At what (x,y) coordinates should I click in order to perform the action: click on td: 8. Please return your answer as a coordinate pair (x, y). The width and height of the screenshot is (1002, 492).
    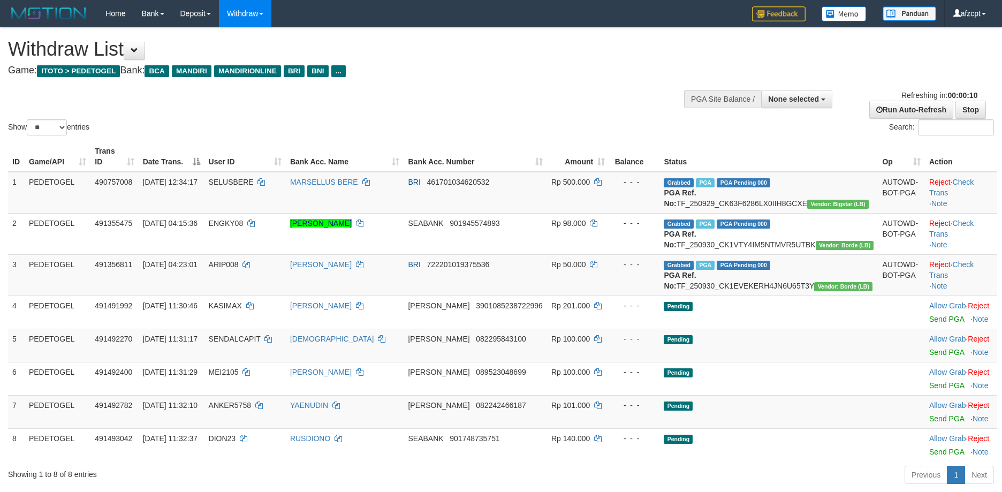
    Looking at the image, I should click on (16, 445).